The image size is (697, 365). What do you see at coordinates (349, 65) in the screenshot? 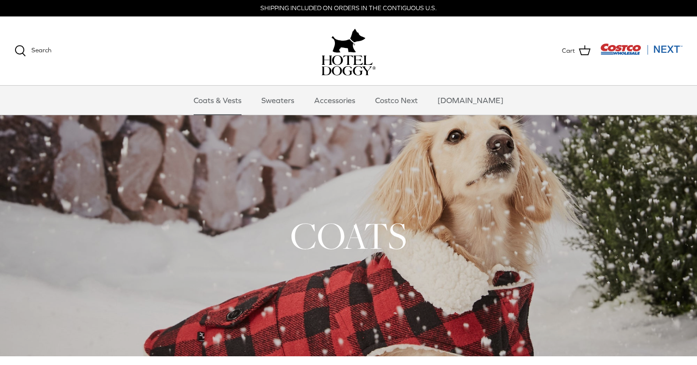
I see `img: hoteldoggycom` at bounding box center [349, 65].